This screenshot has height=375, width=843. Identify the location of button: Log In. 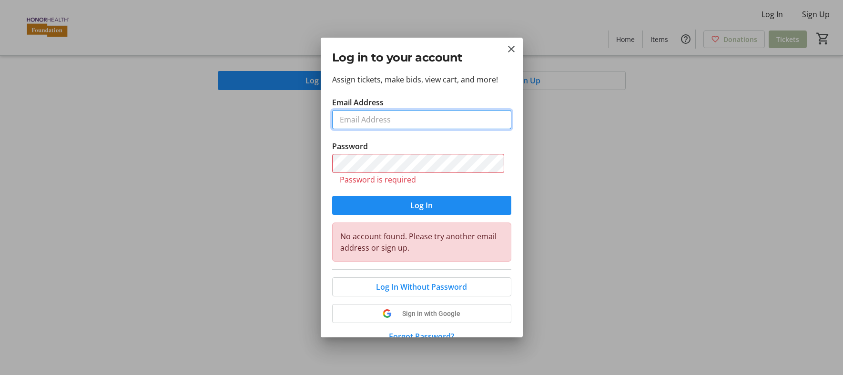
(422, 205).